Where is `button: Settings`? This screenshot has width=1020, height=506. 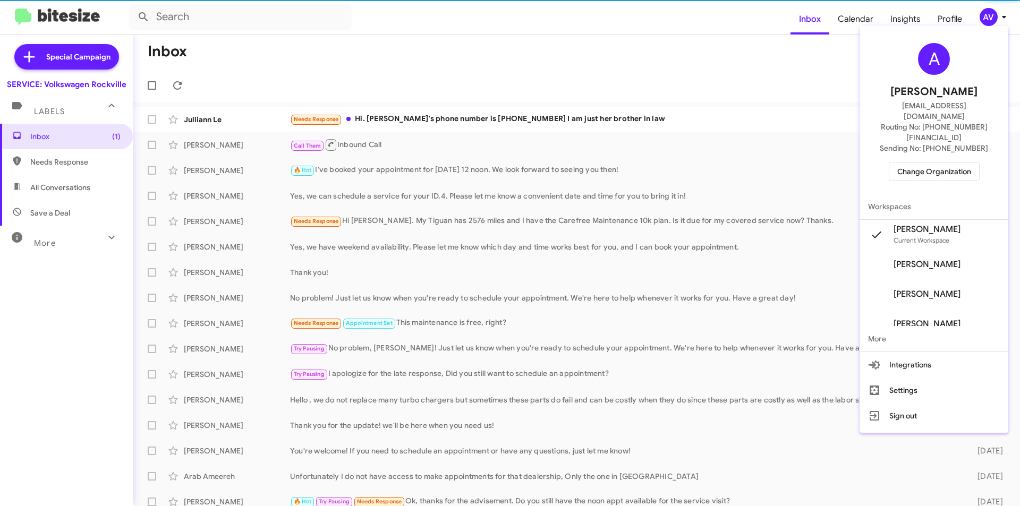 button: Settings is located at coordinates (934, 390).